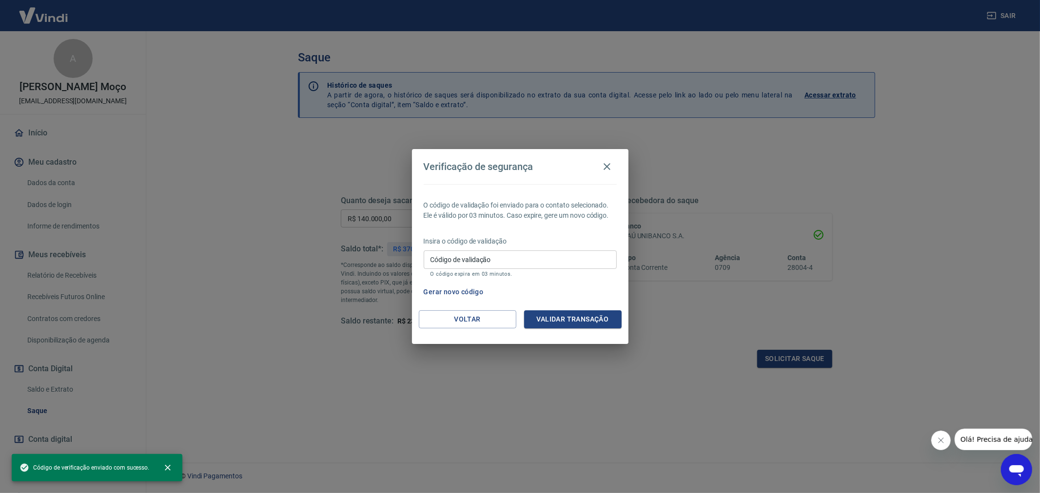 The image size is (1040, 493). I want to click on span: Olá! Precisa de ajuda?, so click(44, 11).